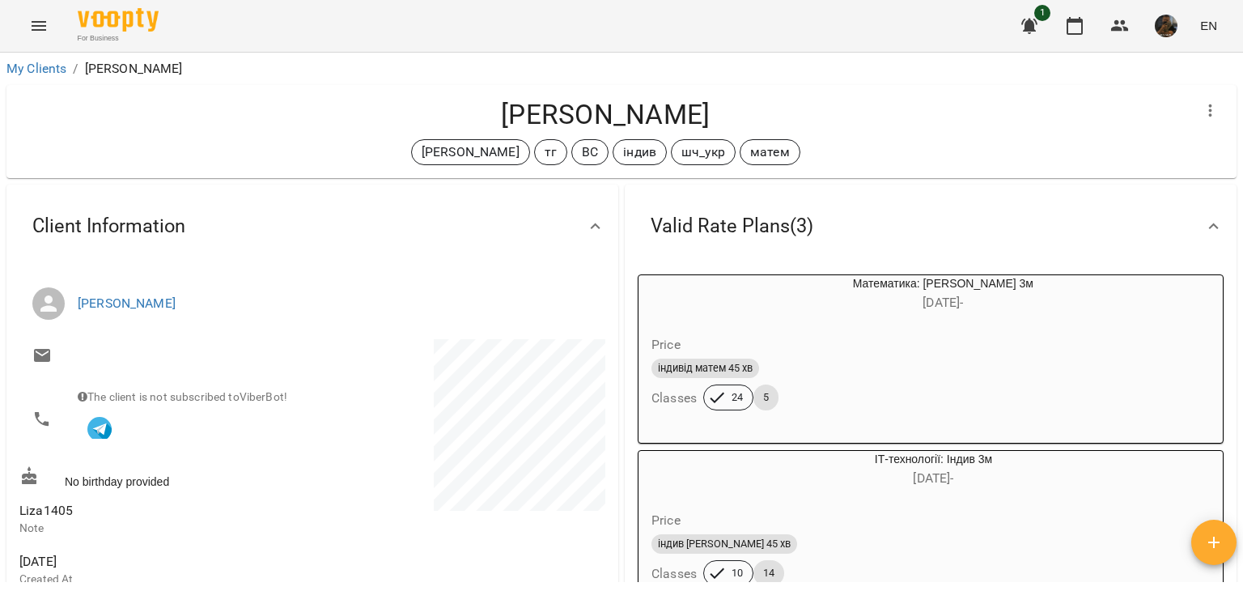  What do you see at coordinates (590, 152) in the screenshot?
I see `p: ВС` at bounding box center [590, 152].